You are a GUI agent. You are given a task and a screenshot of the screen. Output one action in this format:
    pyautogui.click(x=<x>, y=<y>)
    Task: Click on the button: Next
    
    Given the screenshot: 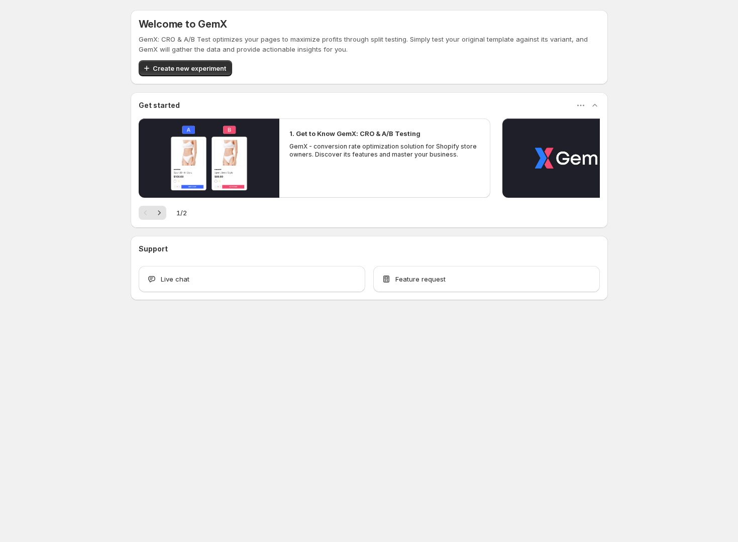 What is the action you would take?
    pyautogui.click(x=159, y=213)
    